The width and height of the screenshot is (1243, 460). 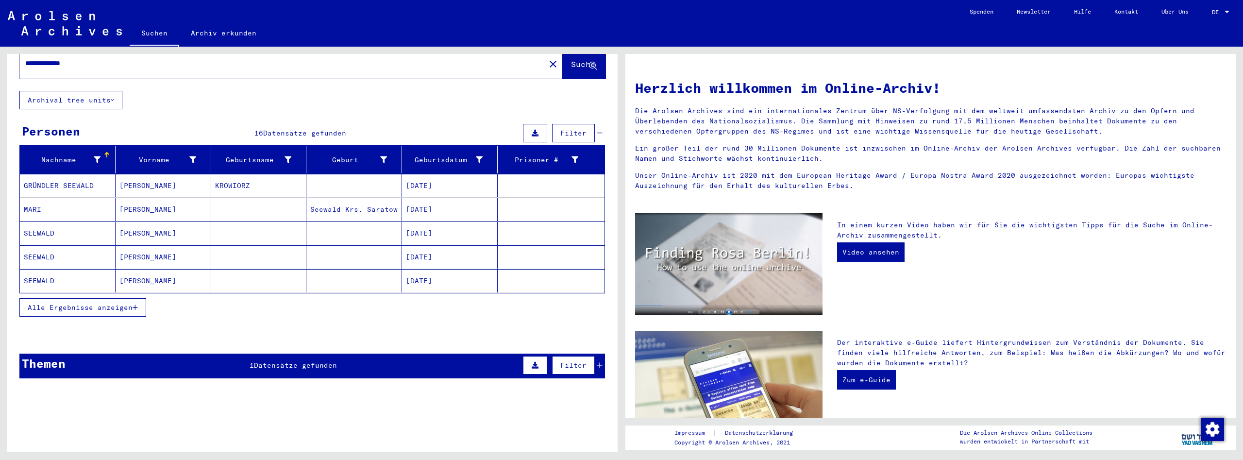 I want to click on p: Die Arolsen Archives sind ein internationales Zentrum über NS-Verfolgung mit dem weltweit umfasse..., so click(x=930, y=121).